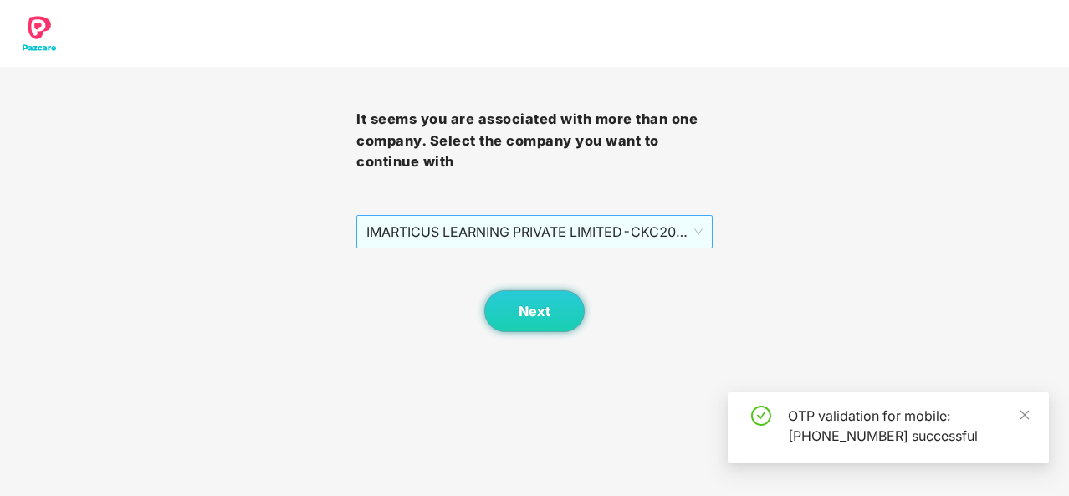 Image resolution: width=1069 pixels, height=496 pixels. What do you see at coordinates (534, 311) in the screenshot?
I see `button: Next` at bounding box center [534, 311].